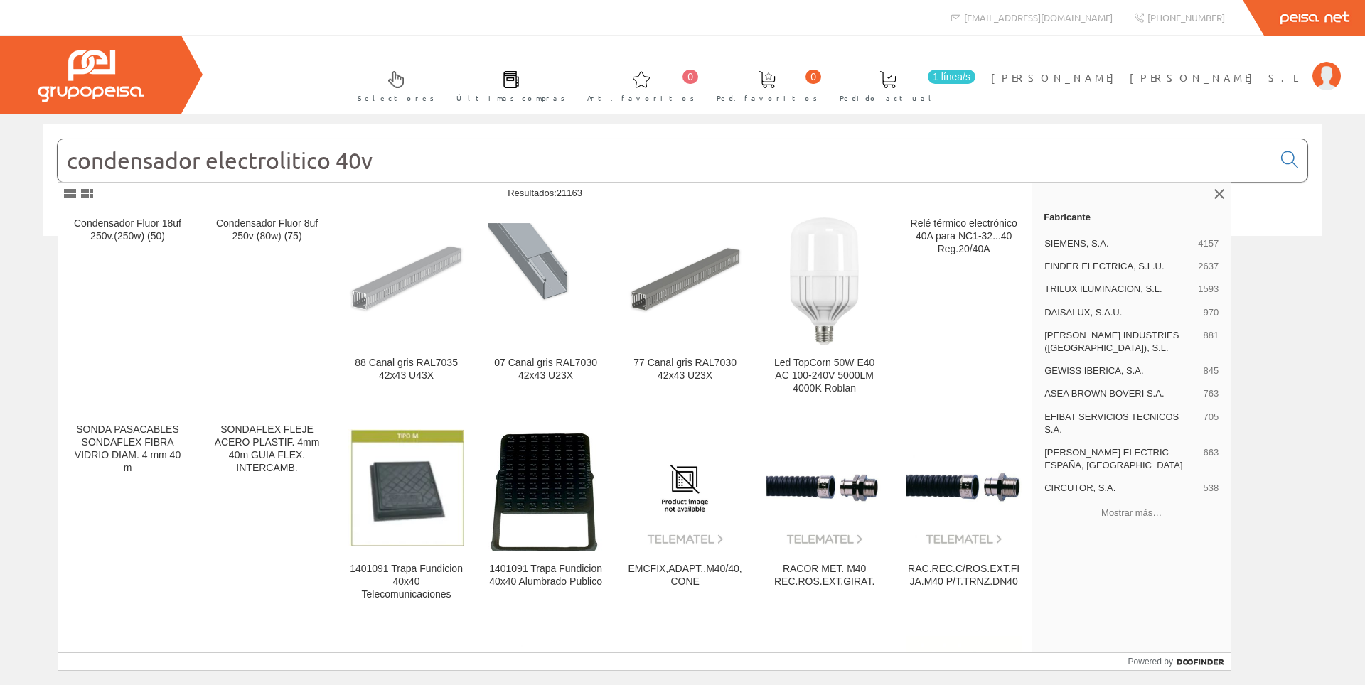 The image size is (1365, 685). Describe the element at coordinates (1120, 371) in the screenshot. I see `span: GEWISS IBERICA, S.A.` at that location.